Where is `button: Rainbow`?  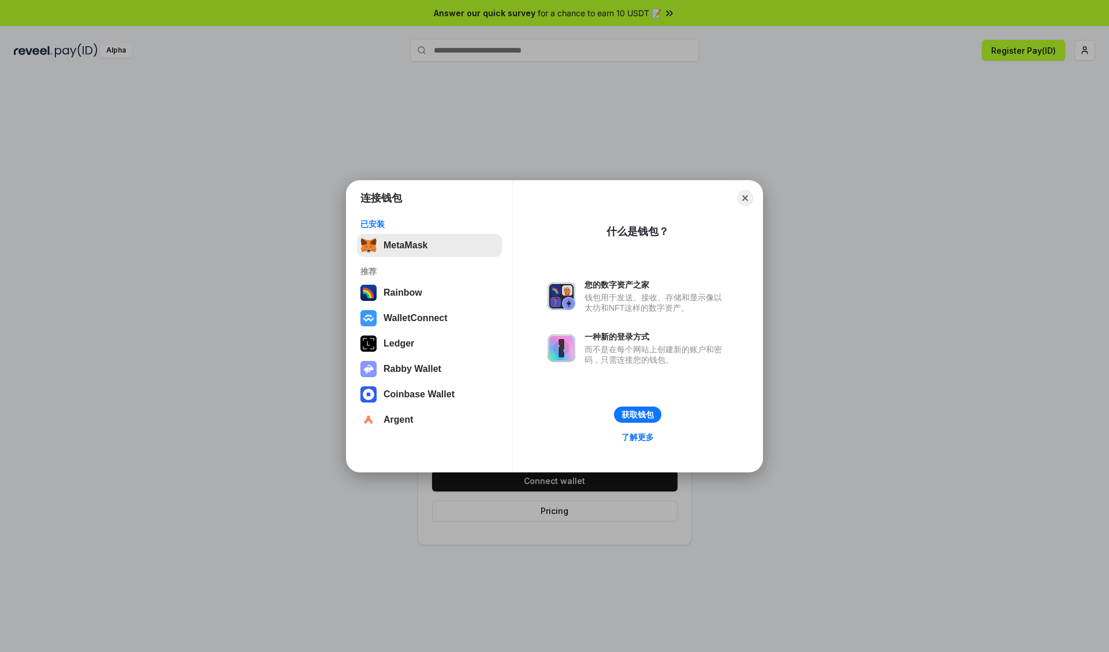 button: Rainbow is located at coordinates (429, 293).